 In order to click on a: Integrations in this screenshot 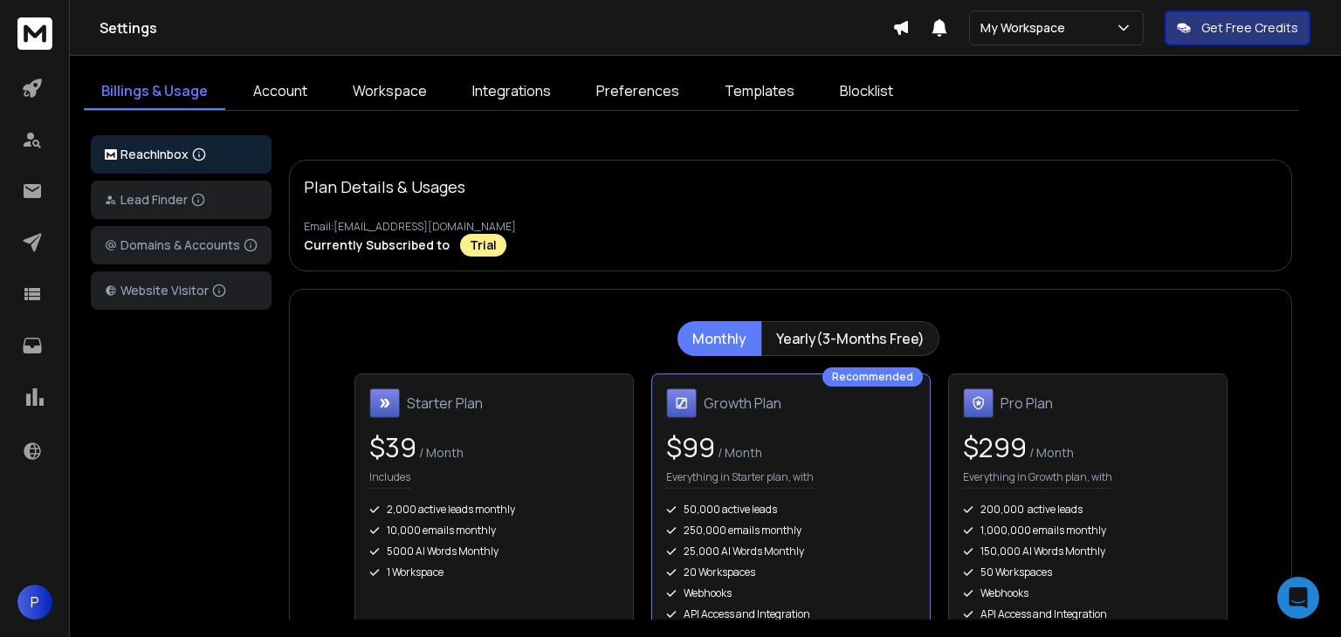, I will do `click(512, 92)`.